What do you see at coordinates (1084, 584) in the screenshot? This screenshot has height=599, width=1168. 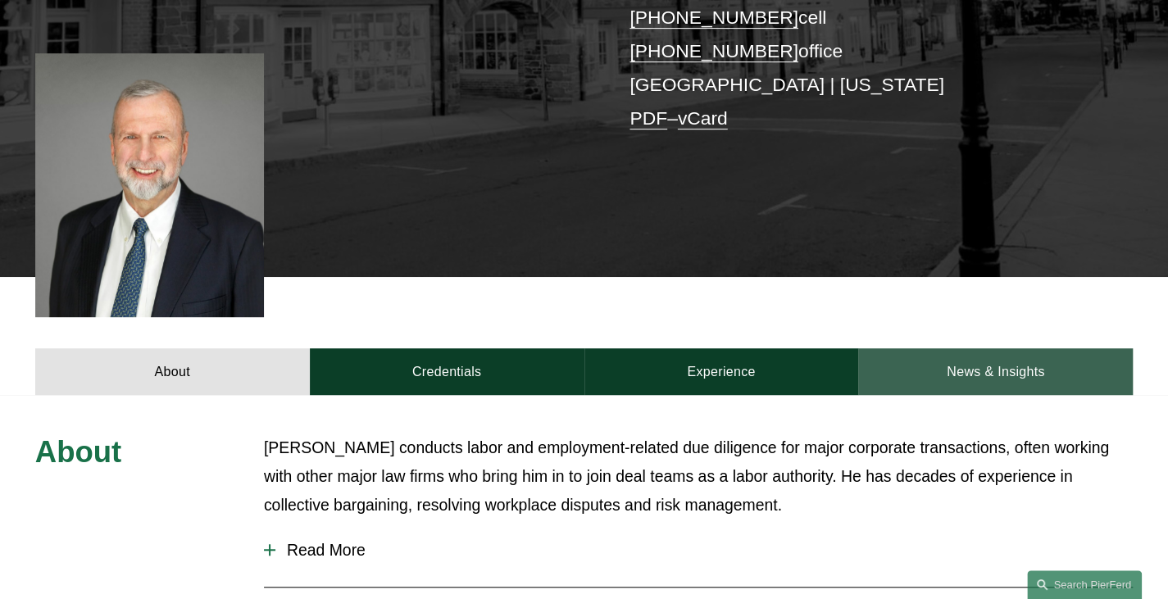 I see `a: Search this site` at bounding box center [1084, 584].